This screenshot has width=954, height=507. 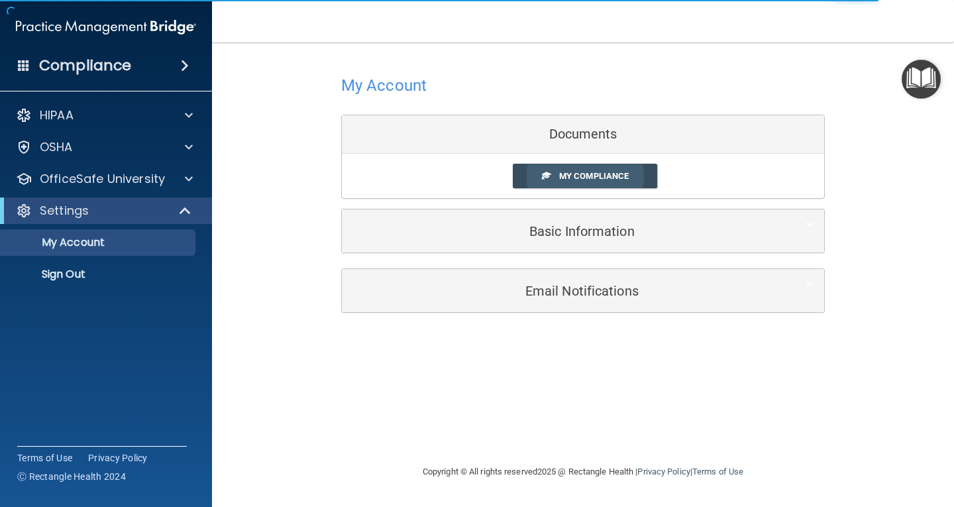 I want to click on p: Settings, so click(x=64, y=211).